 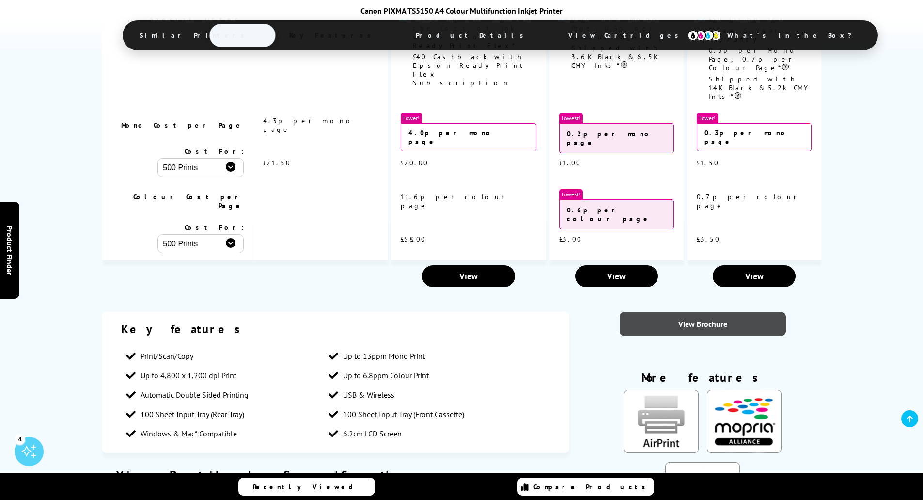 What do you see at coordinates (703, 379) in the screenshot?
I see `div: More features` at bounding box center [703, 379].